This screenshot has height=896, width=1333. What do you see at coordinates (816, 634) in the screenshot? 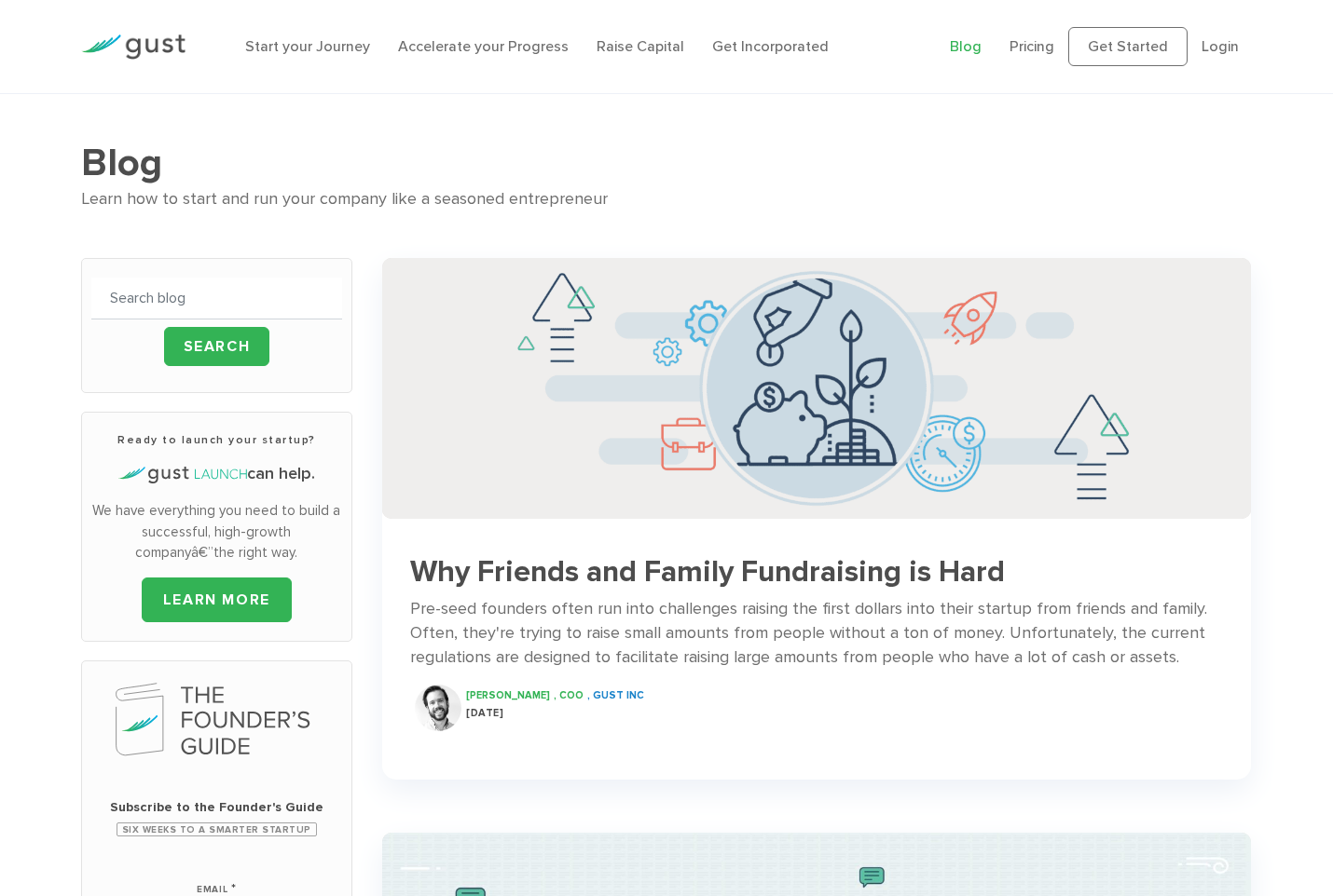
I see `div: Pre-seed founders often run into challenges raising the first dollars into their startup from fri...` at bounding box center [816, 634].